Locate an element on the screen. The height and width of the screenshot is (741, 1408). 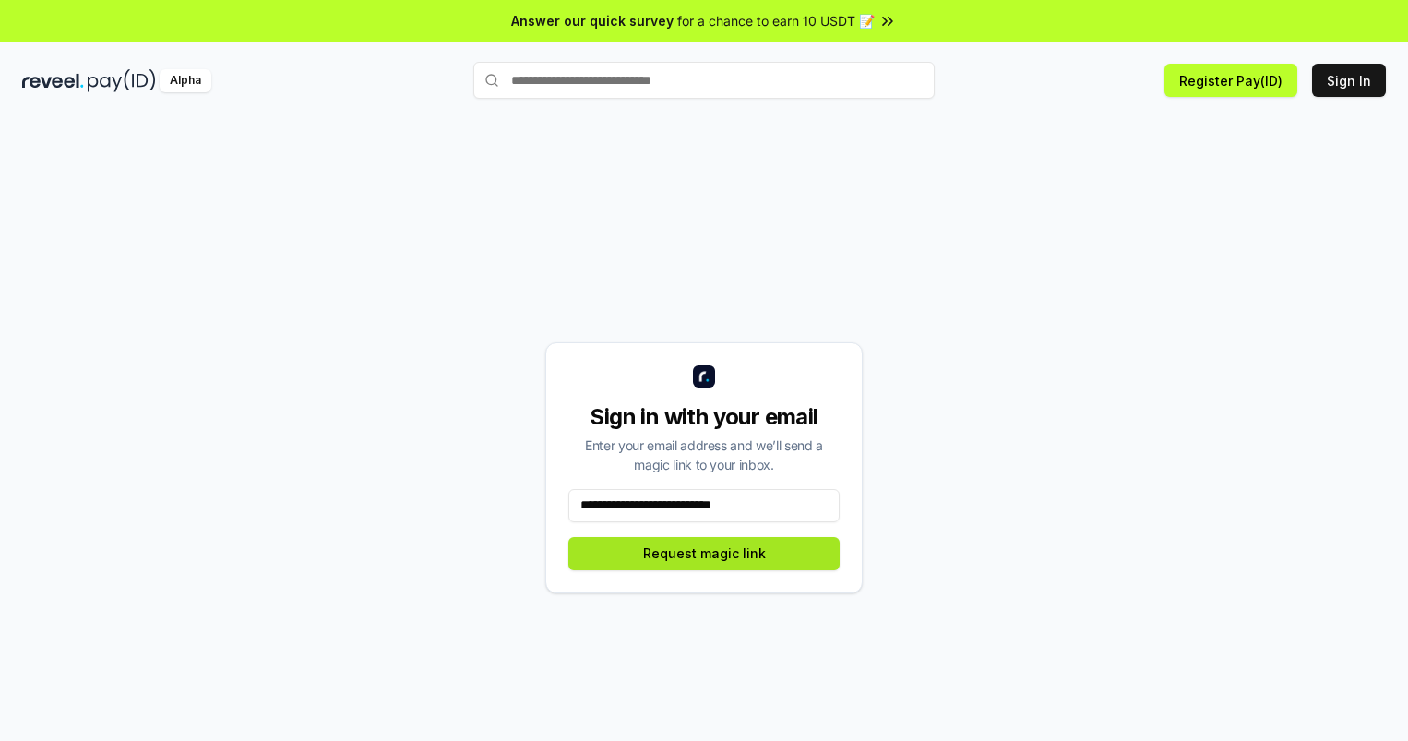
span: for a chance to earn 10 USDT 📝 is located at coordinates (776, 20).